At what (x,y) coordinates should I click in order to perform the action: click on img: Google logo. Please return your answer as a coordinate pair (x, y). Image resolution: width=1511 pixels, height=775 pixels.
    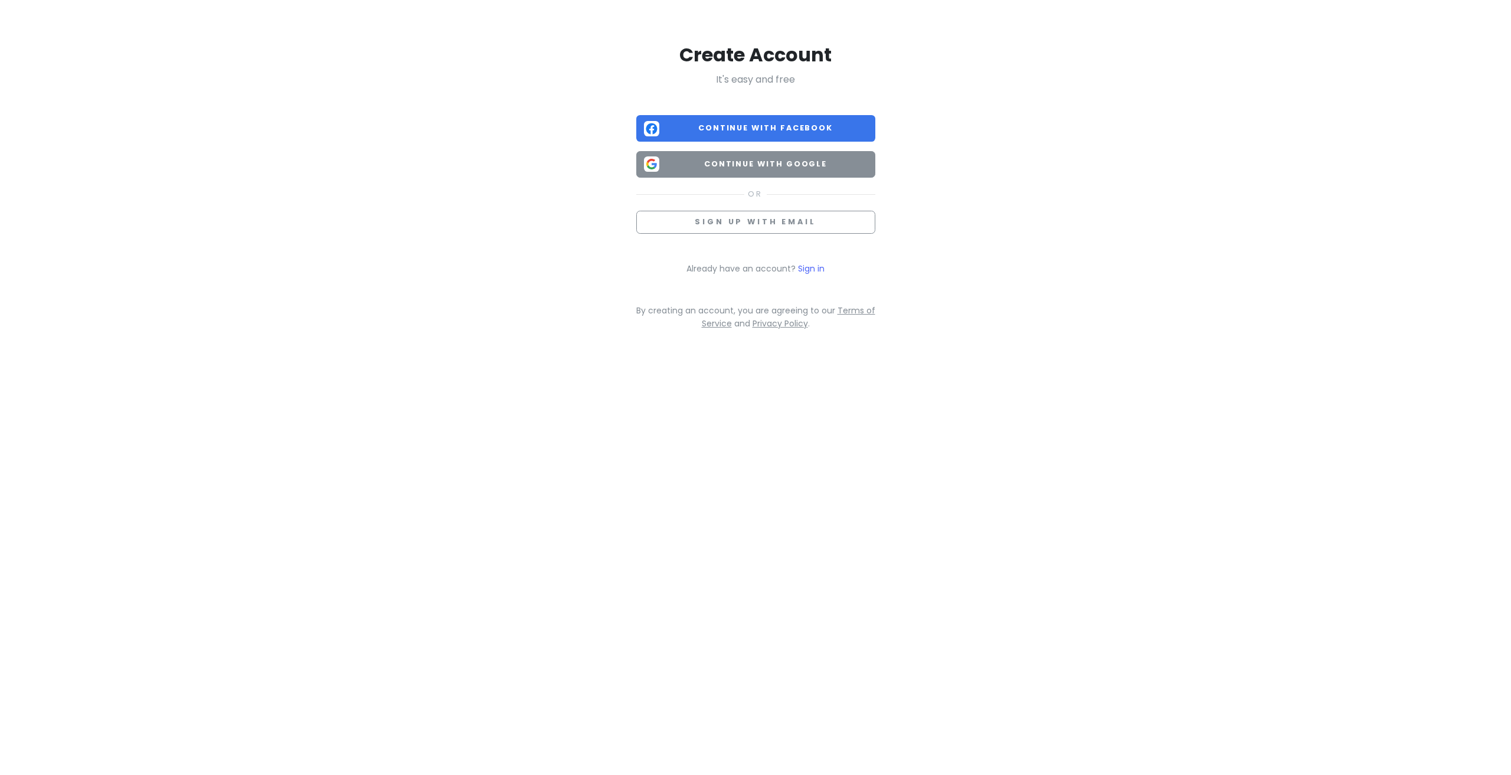
    Looking at the image, I should click on (652, 164).